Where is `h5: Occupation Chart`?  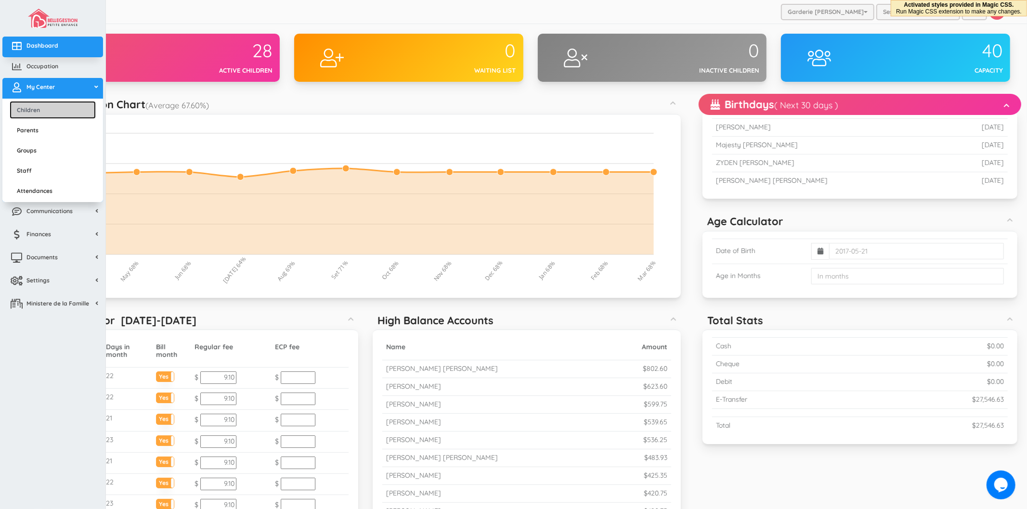
h5: Occupation Chart is located at coordinates (132, 104).